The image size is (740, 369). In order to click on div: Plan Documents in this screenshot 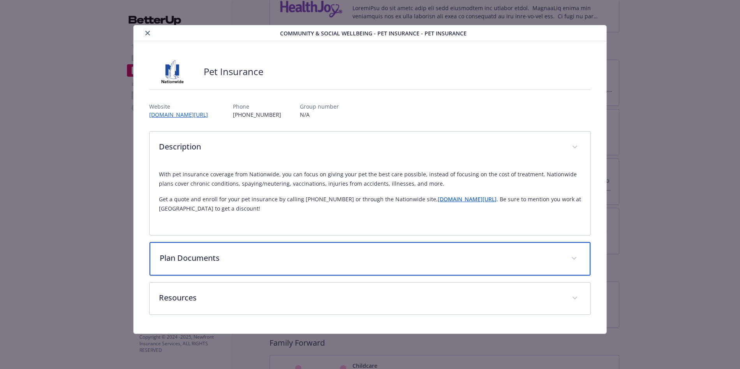, I will do `click(370, 259)`.